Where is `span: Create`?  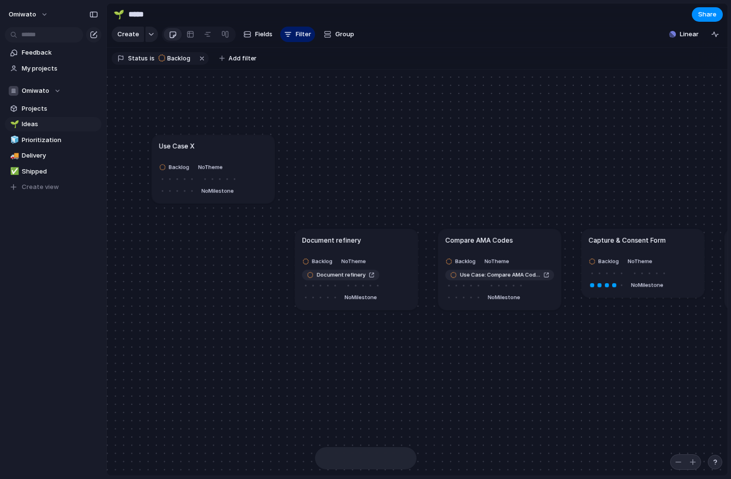 span: Create is located at coordinates (128, 34).